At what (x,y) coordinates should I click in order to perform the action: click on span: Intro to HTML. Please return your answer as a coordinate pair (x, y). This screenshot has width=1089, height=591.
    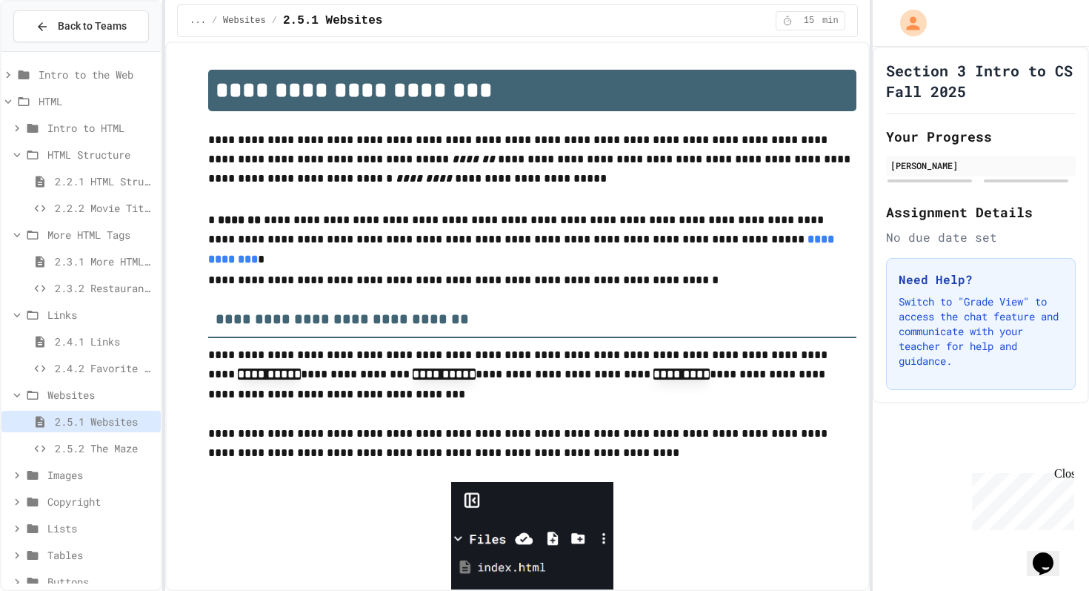
    Looking at the image, I should click on (101, 127).